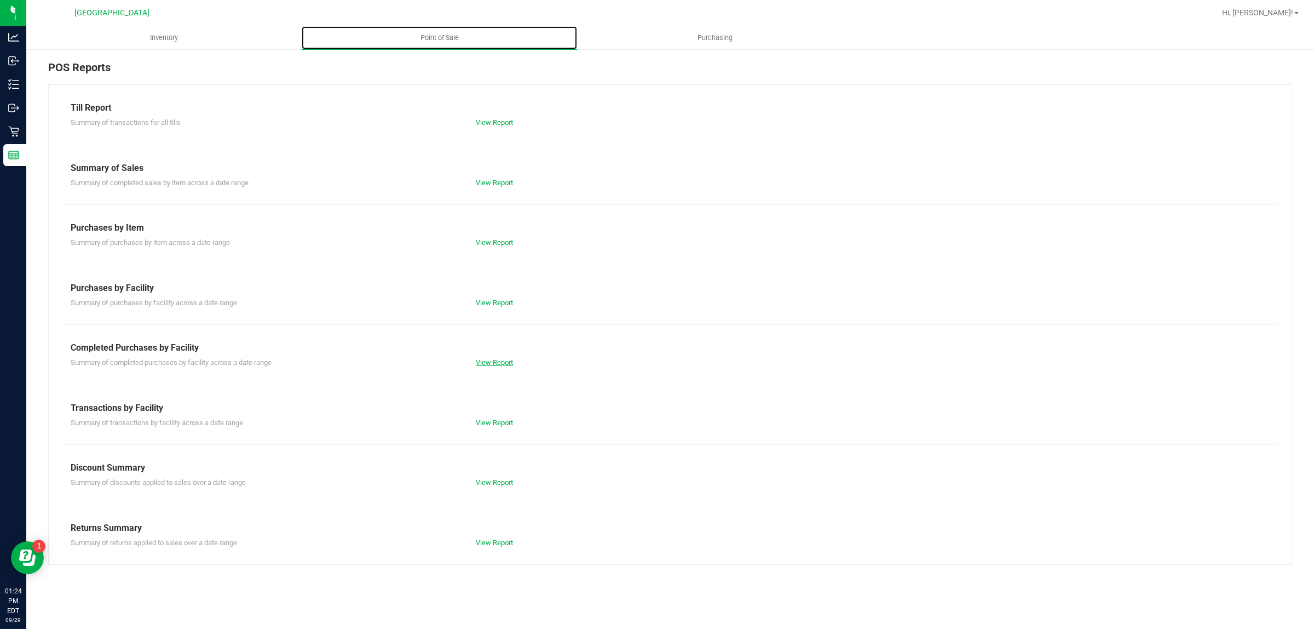  Describe the element at coordinates (158, 482) in the screenshot. I see `span: Summary of discounts applied to sales over a date range` at that location.